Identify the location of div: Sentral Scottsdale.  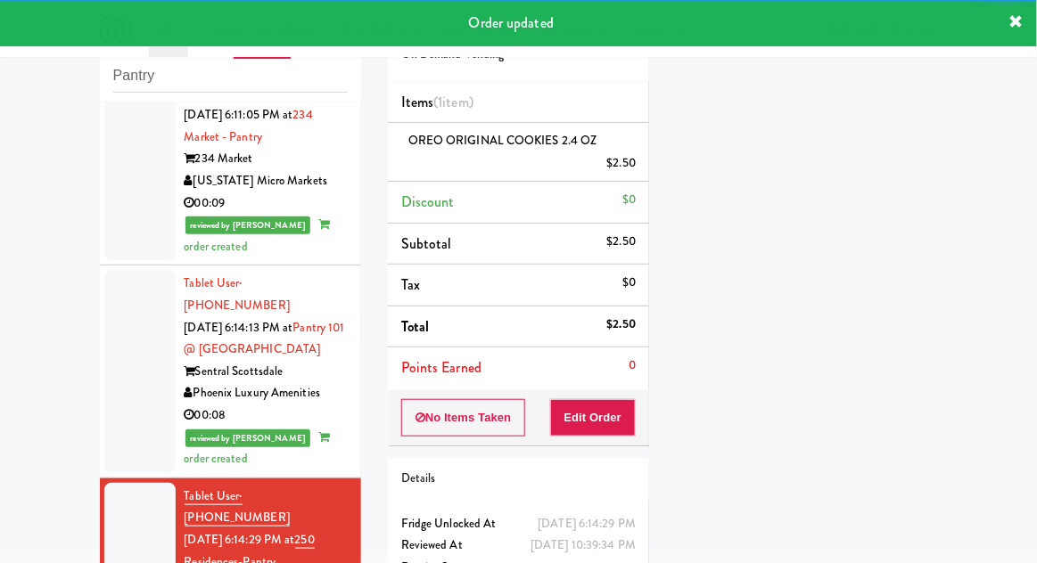
(266, 372).